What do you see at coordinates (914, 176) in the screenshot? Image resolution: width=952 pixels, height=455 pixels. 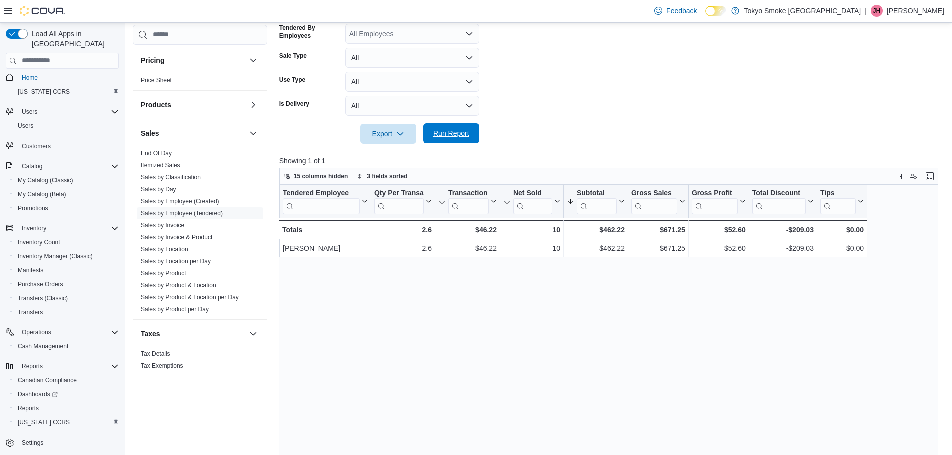 I see `button: Display options` at bounding box center [914, 176].